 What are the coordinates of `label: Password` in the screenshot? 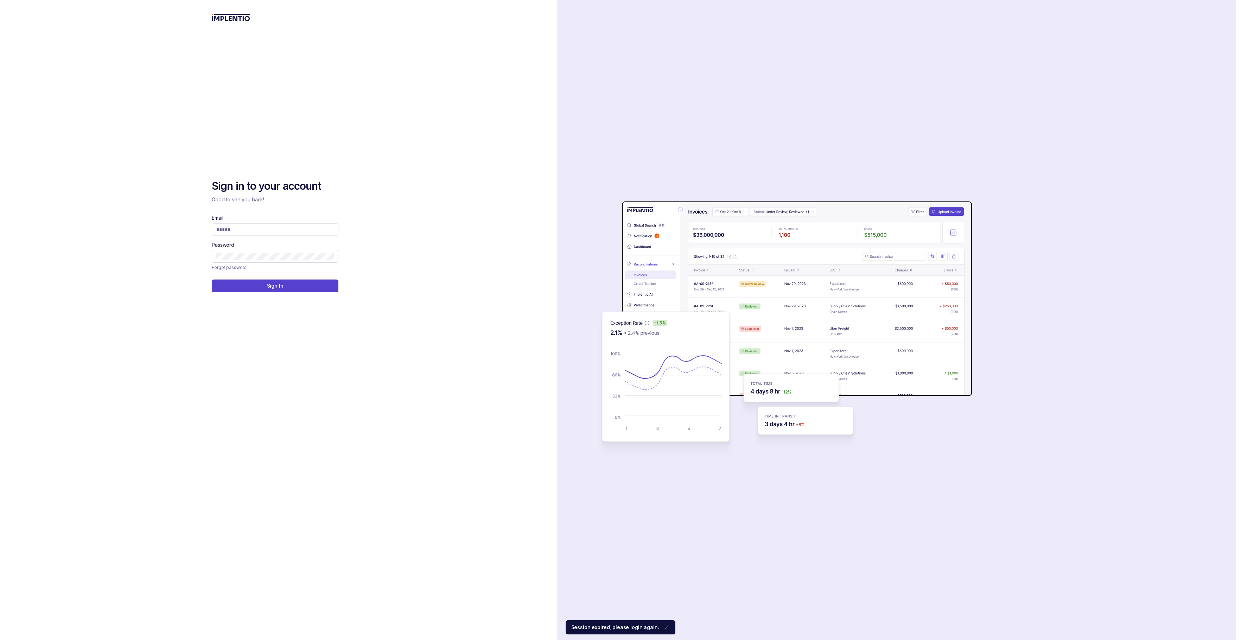 It's located at (223, 245).